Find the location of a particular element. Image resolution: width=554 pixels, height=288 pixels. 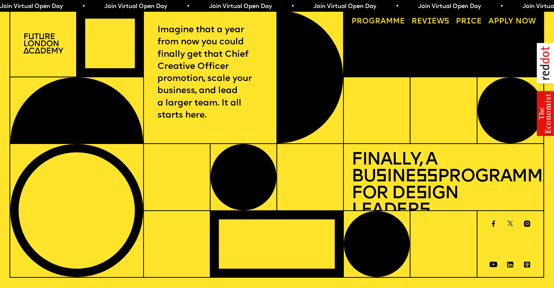

p: Imagine that a year from now you could finally get that Chief Creative Officer promotion, scale y... is located at coordinates (210, 73).